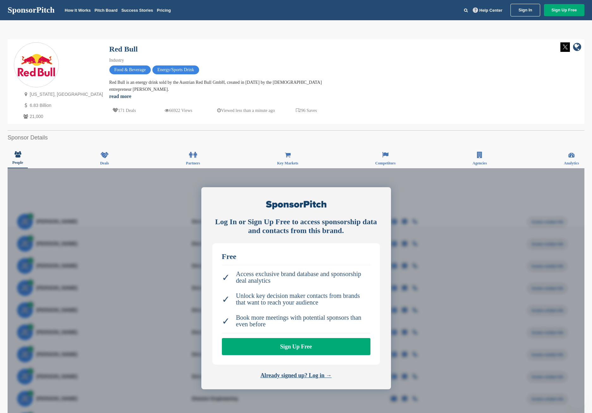  What do you see at coordinates (130, 70) in the screenshot?
I see `span: Food & Beverage` at bounding box center [130, 70].